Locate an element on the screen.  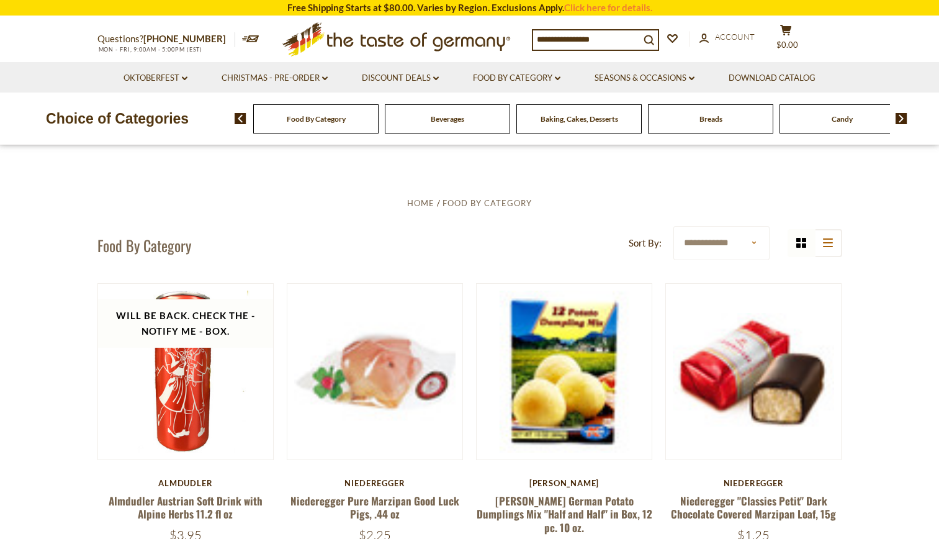
a: Almdudler Austrian Soft Drink with Alpine Herbs 11.2 fl oz is located at coordinates (186, 507).